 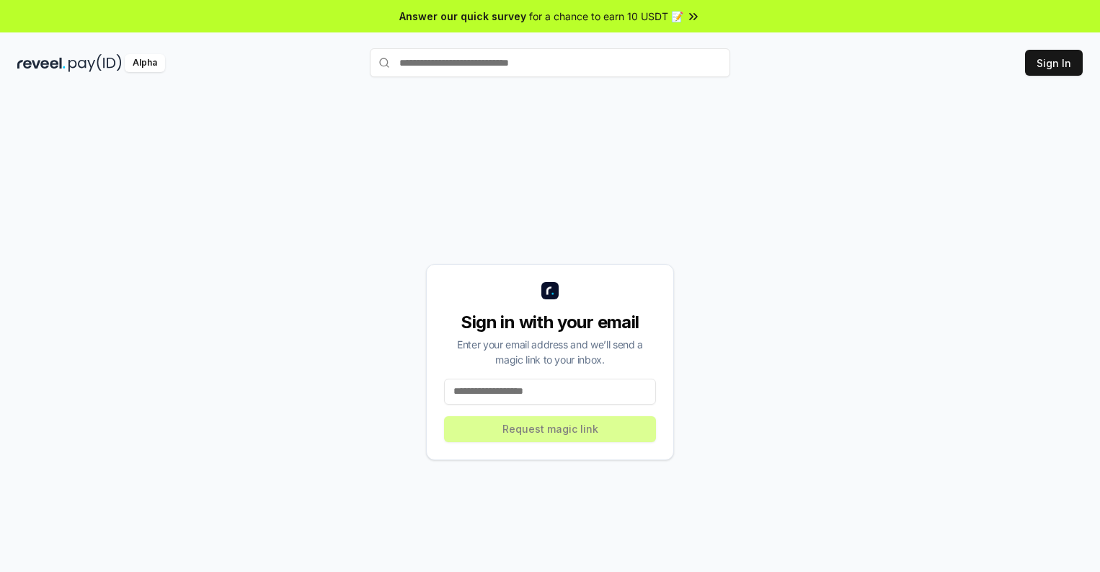 I want to click on button: Sign In, so click(x=1054, y=63).